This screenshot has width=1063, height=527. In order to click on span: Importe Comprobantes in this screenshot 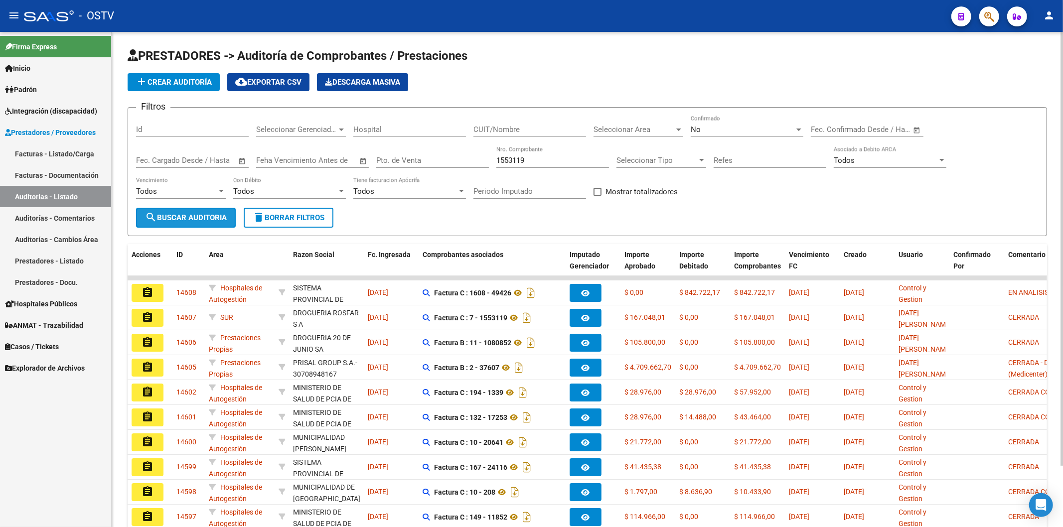, I will do `click(758, 260)`.